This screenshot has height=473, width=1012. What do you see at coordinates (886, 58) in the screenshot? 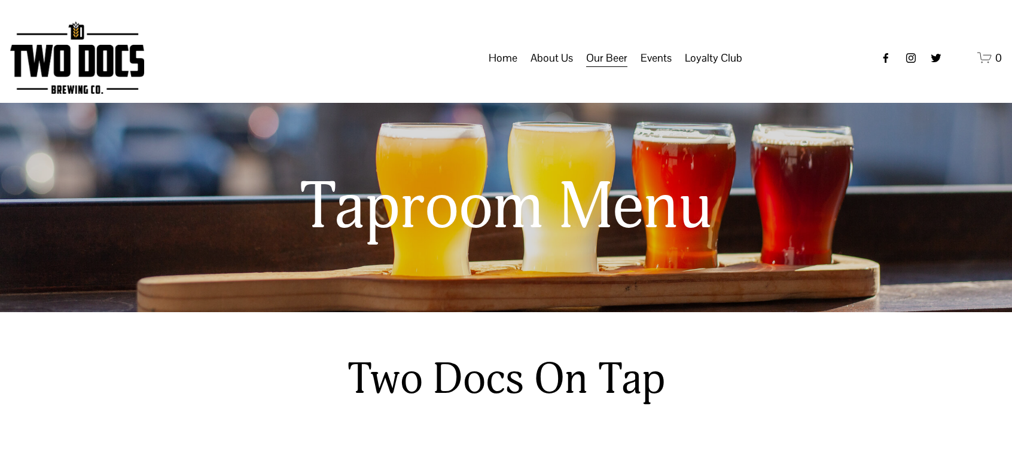
I see `a: Facebook` at bounding box center [886, 58].